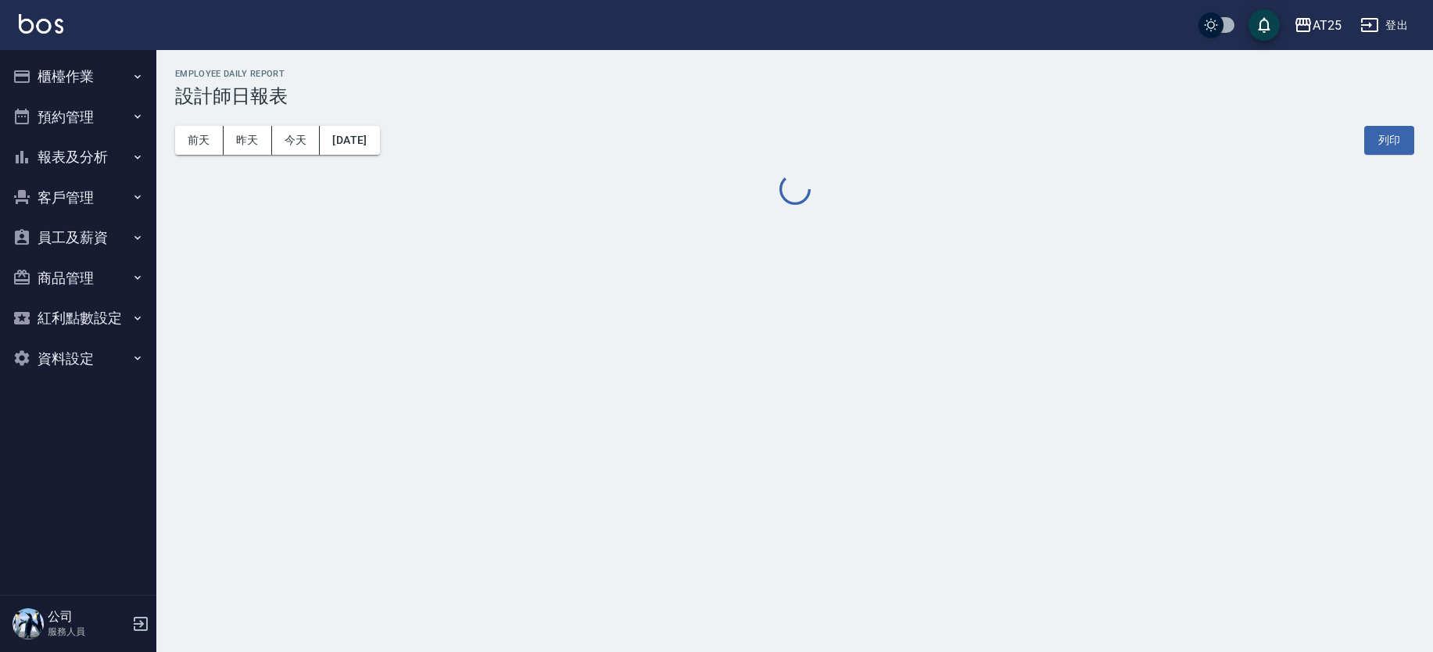 The width and height of the screenshot is (1433, 652). What do you see at coordinates (1327, 25) in the screenshot?
I see `div: AT25` at bounding box center [1327, 25].